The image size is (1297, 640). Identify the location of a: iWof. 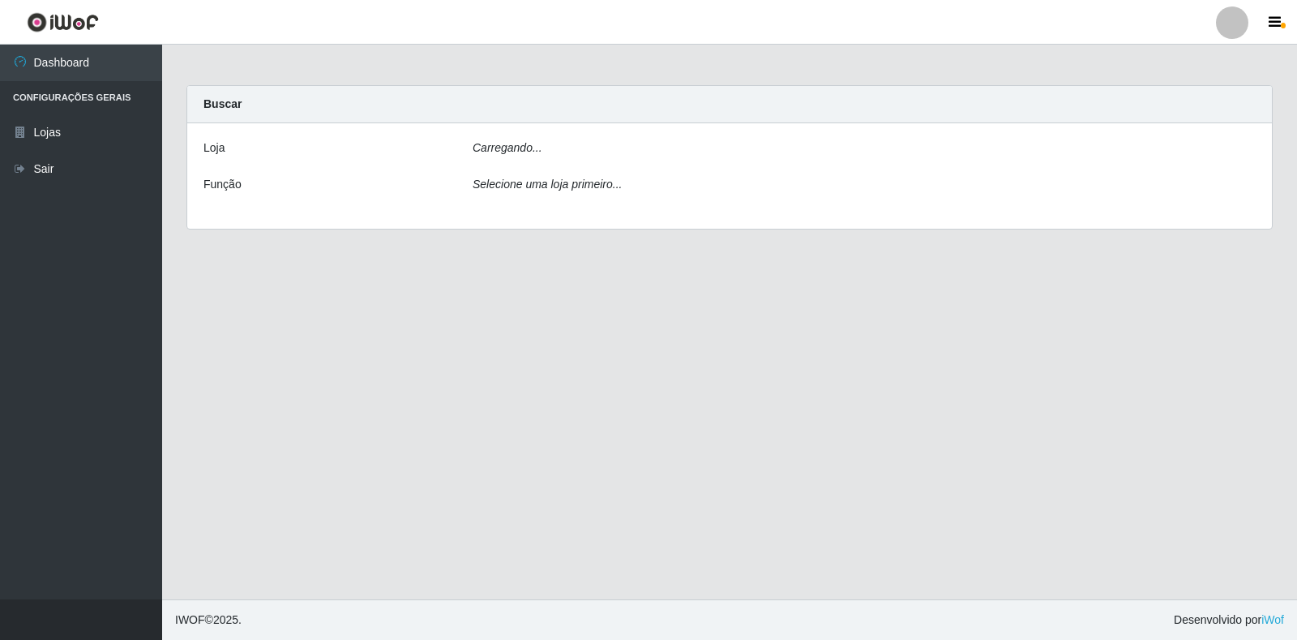
(1273, 619).